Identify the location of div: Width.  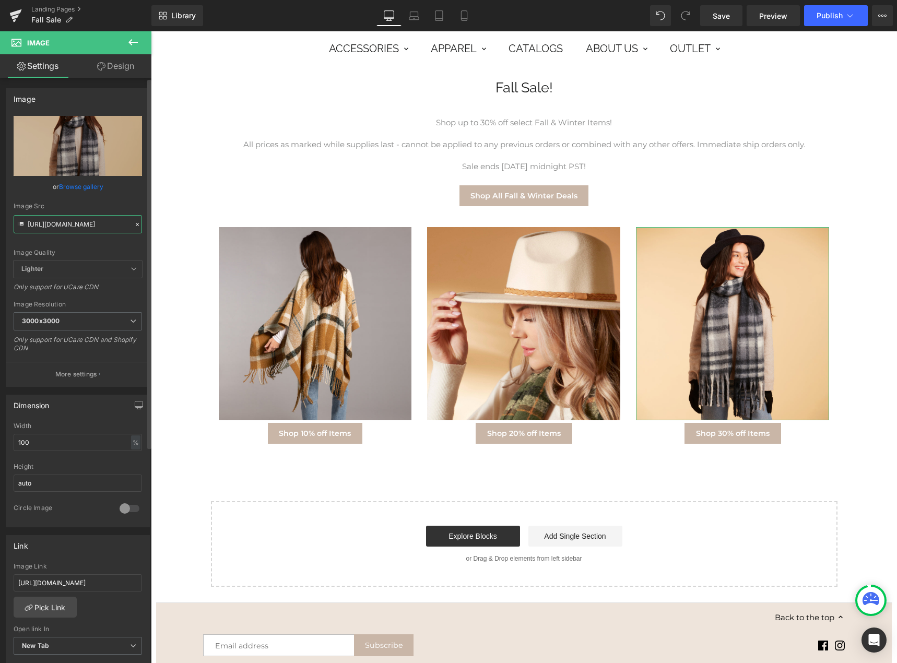
(78, 426).